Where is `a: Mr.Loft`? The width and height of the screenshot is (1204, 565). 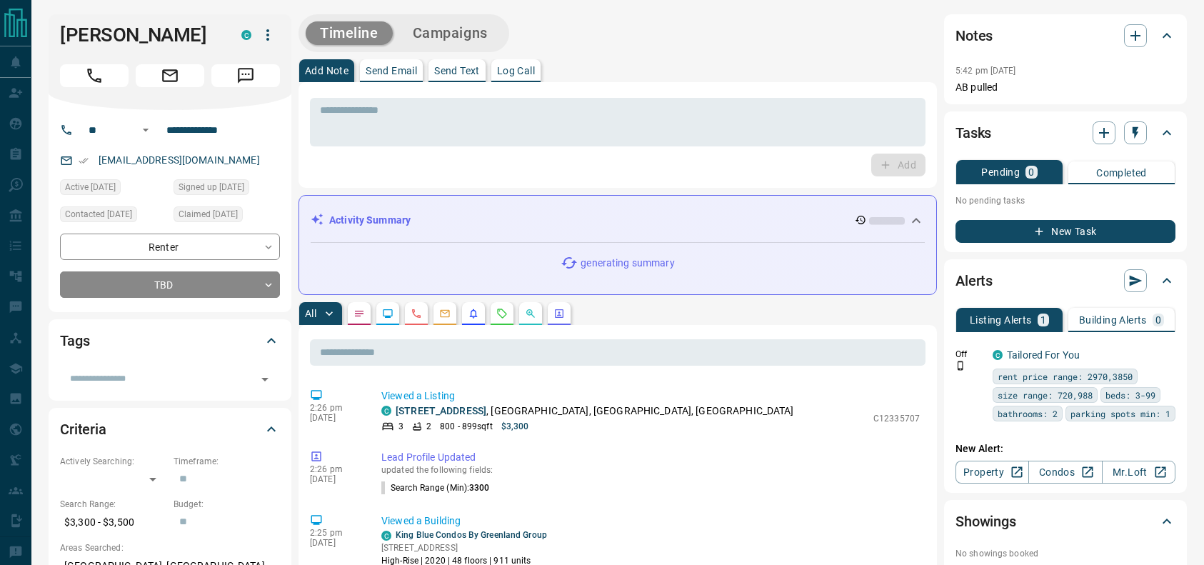 a: Mr.Loft is located at coordinates (1138, 472).